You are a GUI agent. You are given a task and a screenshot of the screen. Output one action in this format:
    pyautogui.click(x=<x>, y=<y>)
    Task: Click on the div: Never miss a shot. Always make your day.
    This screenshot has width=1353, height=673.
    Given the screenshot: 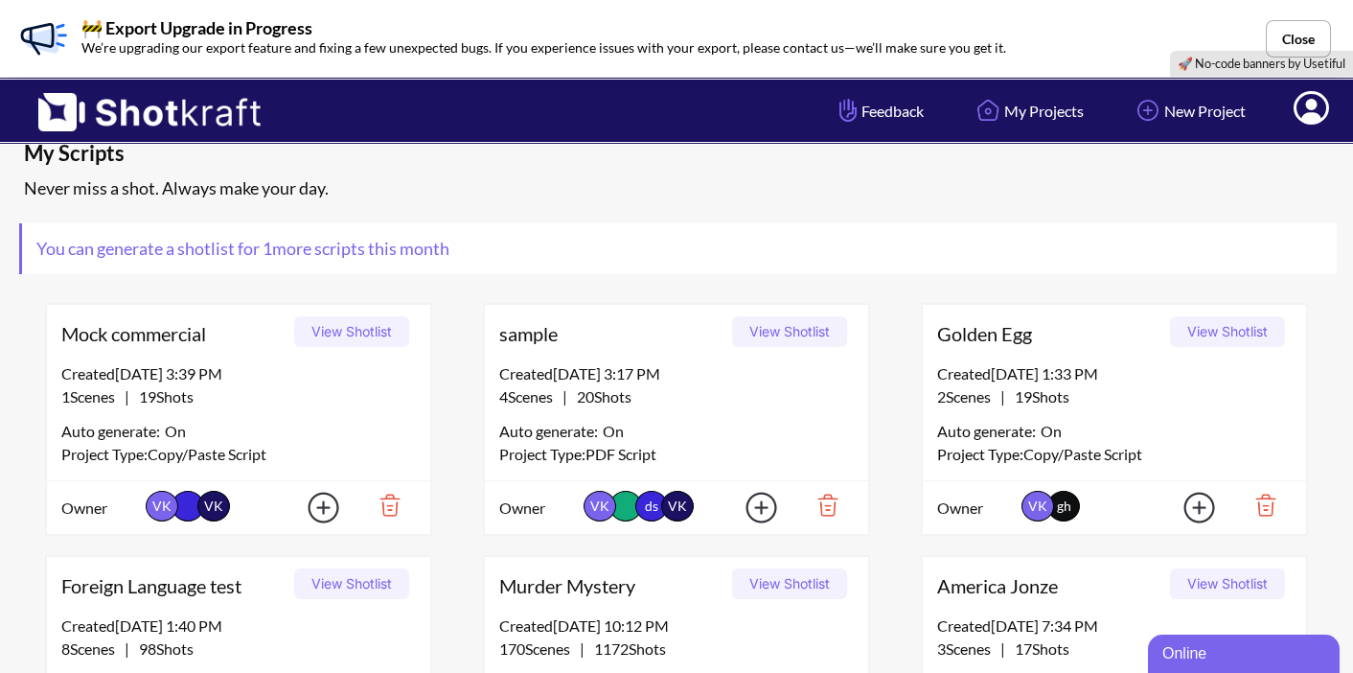 What is the action you would take?
    pyautogui.click(x=681, y=188)
    